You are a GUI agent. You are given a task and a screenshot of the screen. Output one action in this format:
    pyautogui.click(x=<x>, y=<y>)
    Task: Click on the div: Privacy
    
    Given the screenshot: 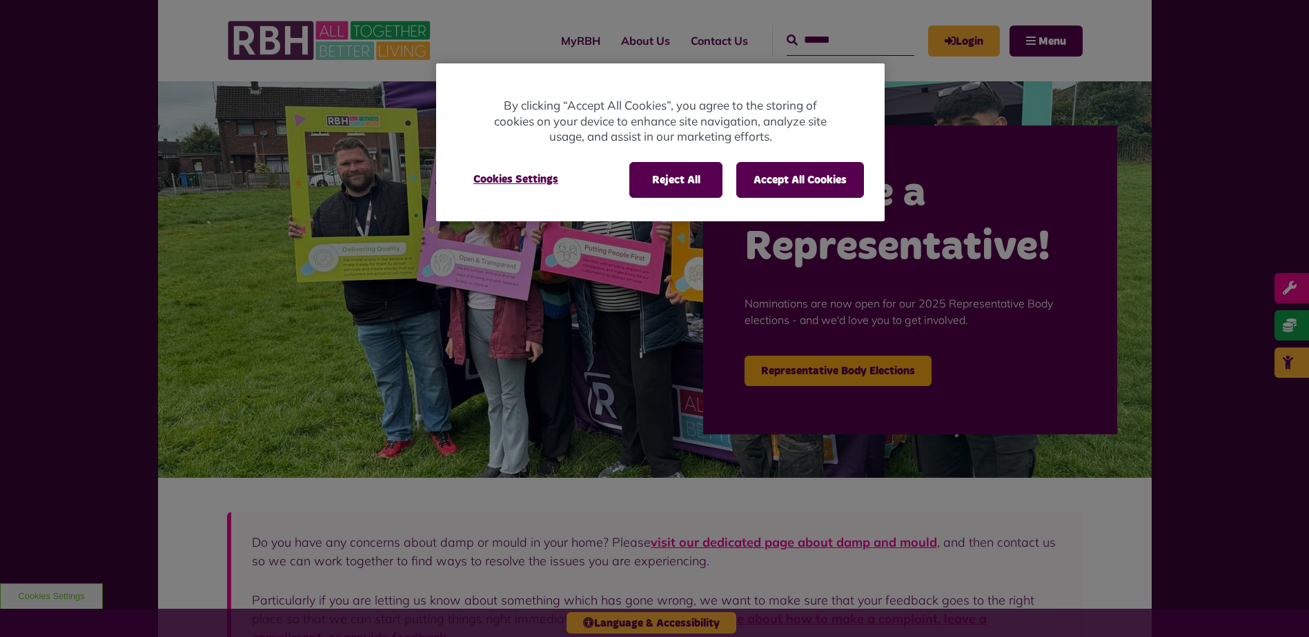 What is the action you would take?
    pyautogui.click(x=660, y=142)
    